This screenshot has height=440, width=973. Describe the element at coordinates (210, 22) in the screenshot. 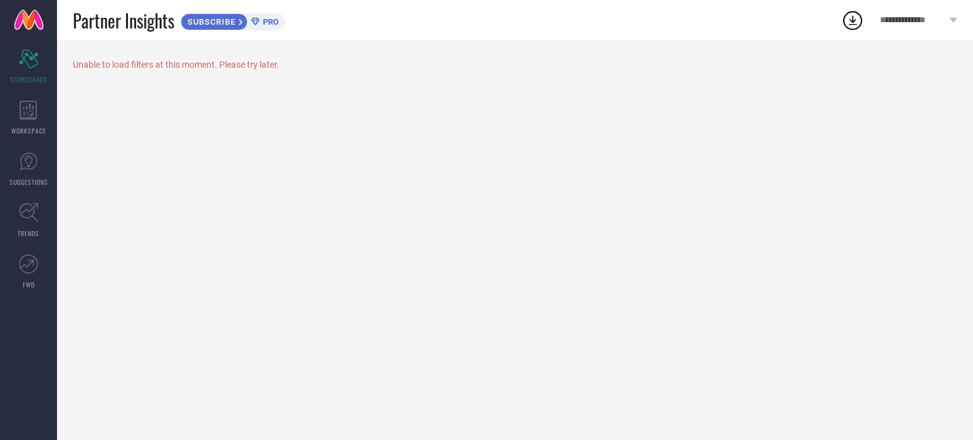

I see `span: SUBSCRIBE` at that location.